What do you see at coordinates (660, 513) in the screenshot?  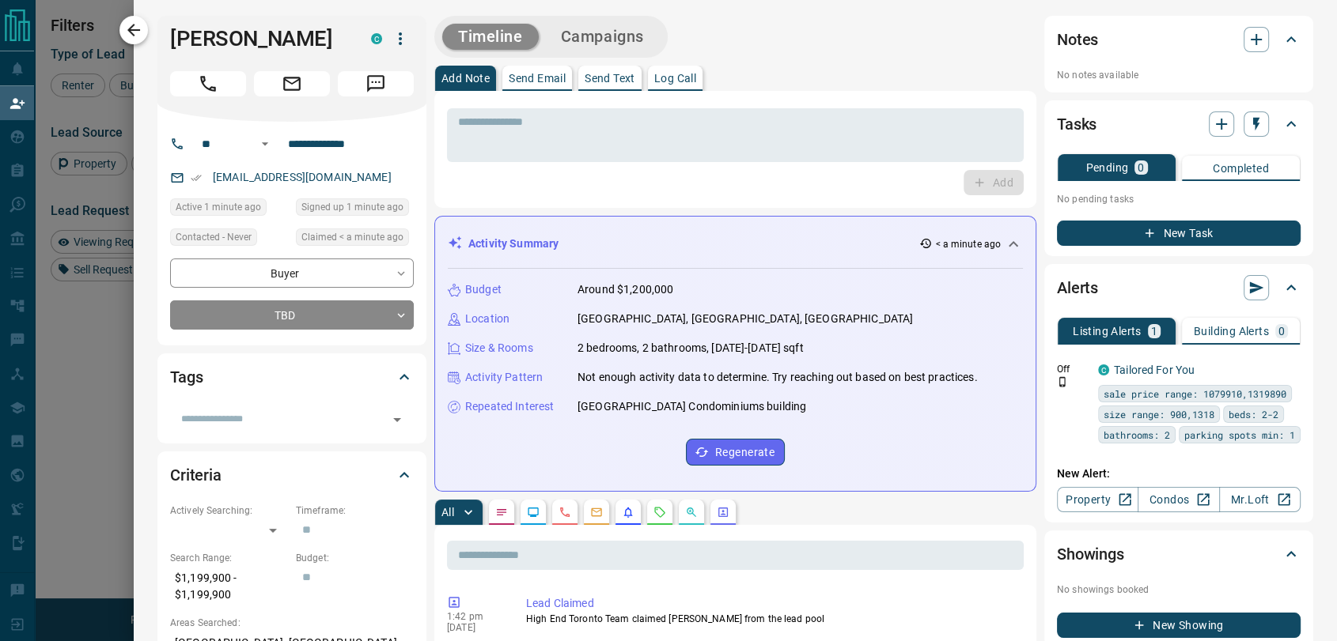 I see `svg: Requests` at bounding box center [660, 513].